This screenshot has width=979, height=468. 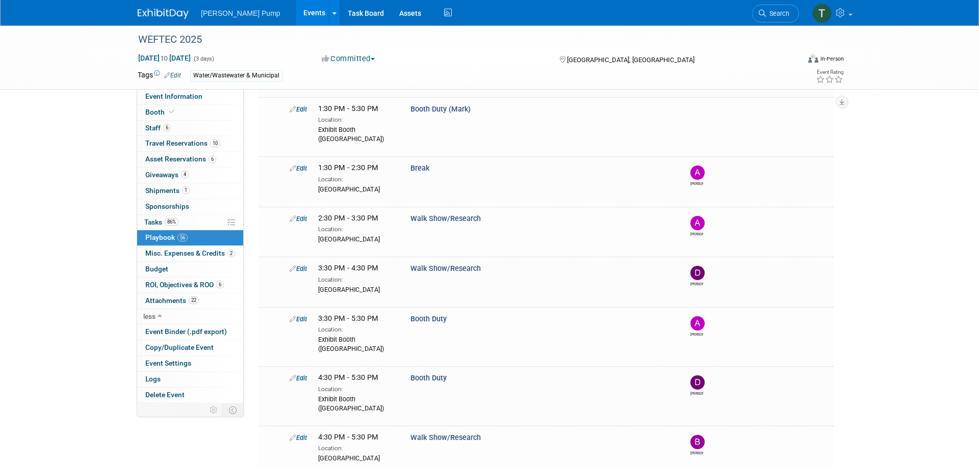 I want to click on span: 1:30 PM - 2:30 PM, so click(x=348, y=168).